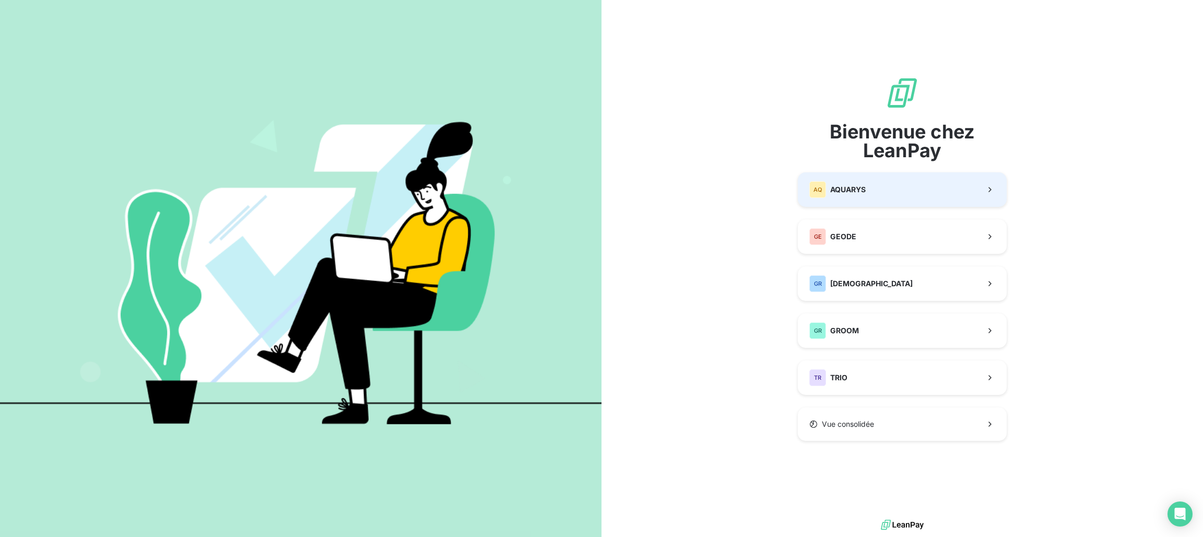  I want to click on div: AQ, so click(817, 189).